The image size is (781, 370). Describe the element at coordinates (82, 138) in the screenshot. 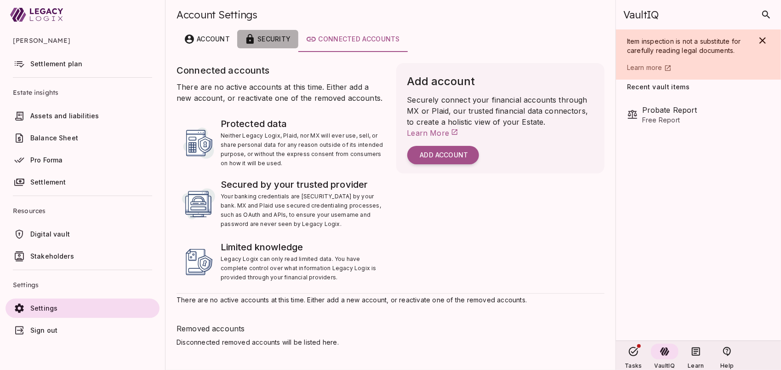

I see `a: Balance Sheet` at that location.